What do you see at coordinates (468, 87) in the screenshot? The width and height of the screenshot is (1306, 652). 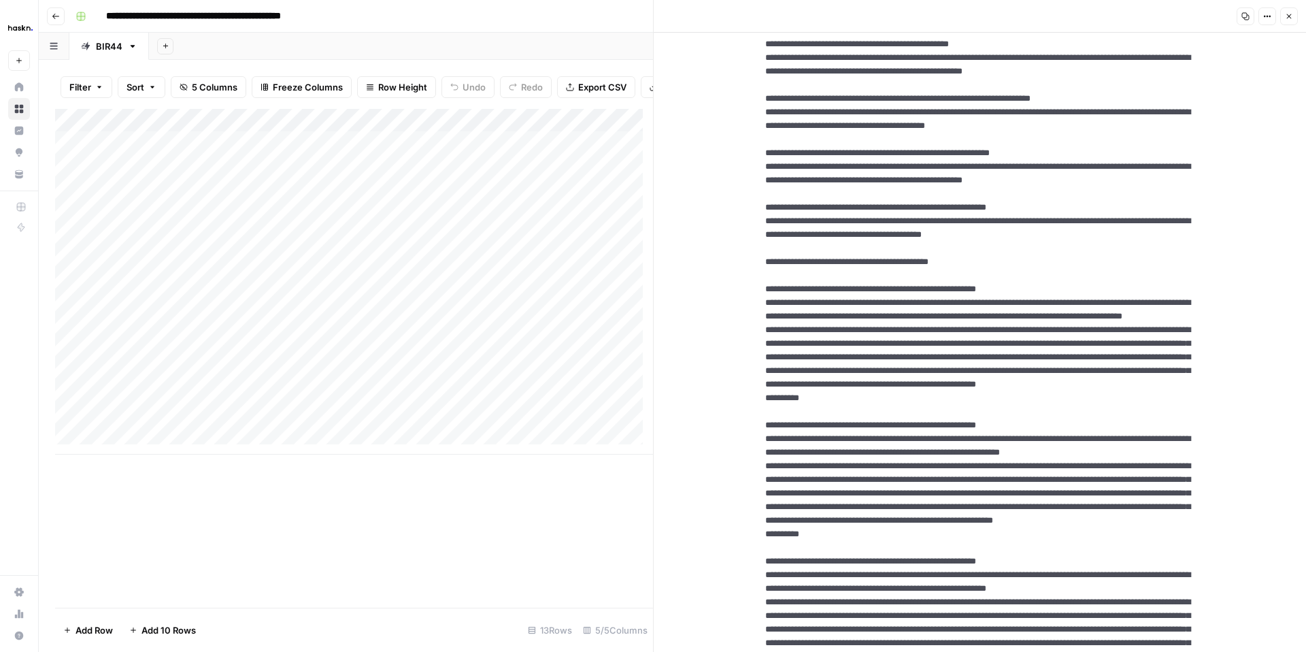 I see `button: Undo` at bounding box center [468, 87].